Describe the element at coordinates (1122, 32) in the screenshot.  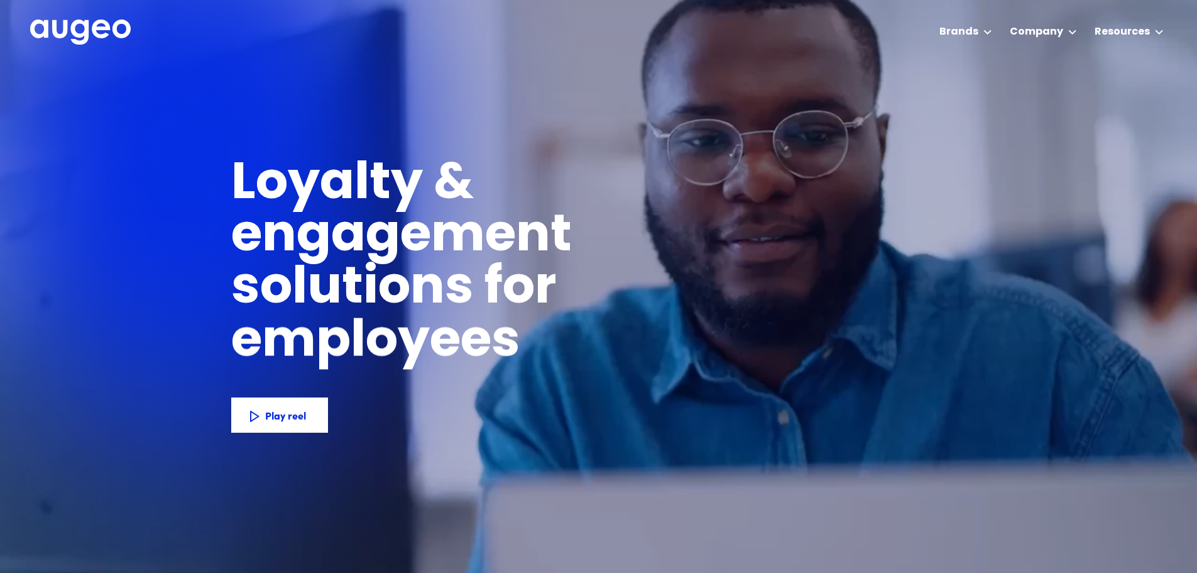
I see `div: Resources` at that location.